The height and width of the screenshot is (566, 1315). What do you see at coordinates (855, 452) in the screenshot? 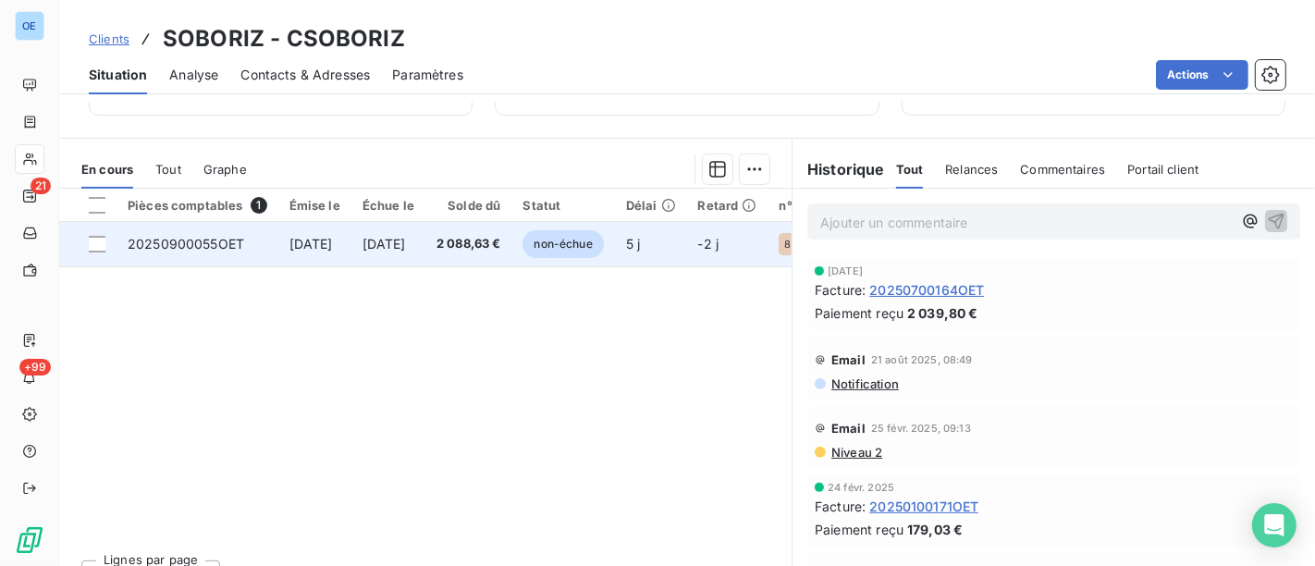
I see `span: Niveau 2` at bounding box center [855, 452].